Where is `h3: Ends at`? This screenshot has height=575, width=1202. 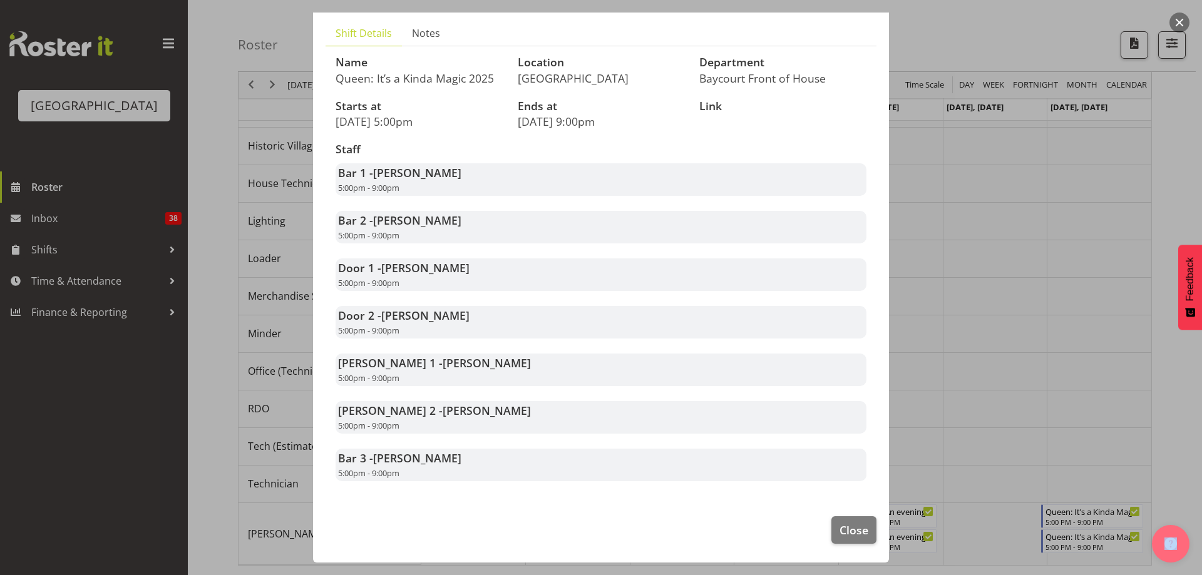 h3: Ends at is located at coordinates (601, 106).